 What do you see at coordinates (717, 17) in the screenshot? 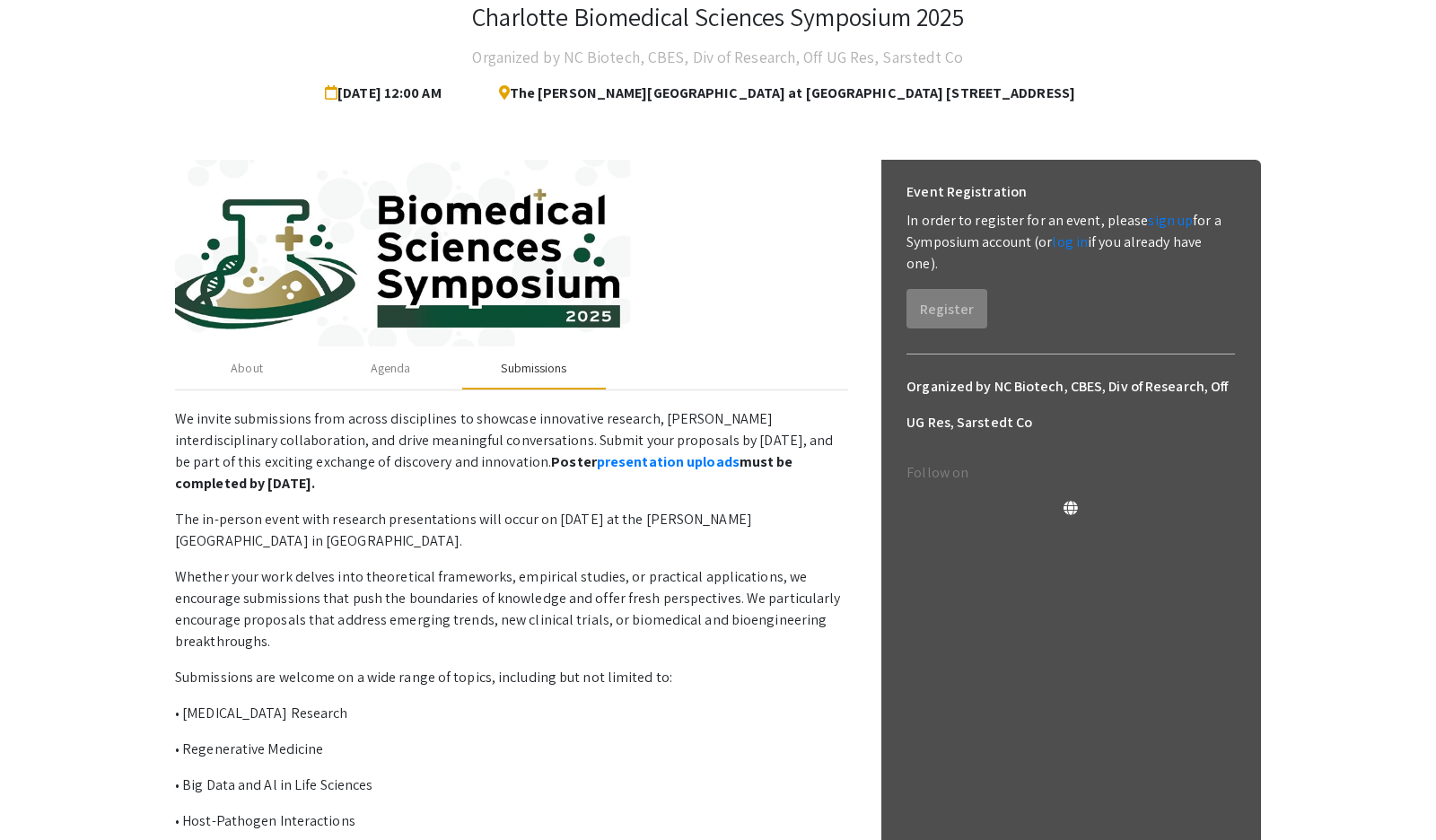
I see `h3: Charlotte Biomedical Sciences Symposium 2025` at bounding box center [717, 17].